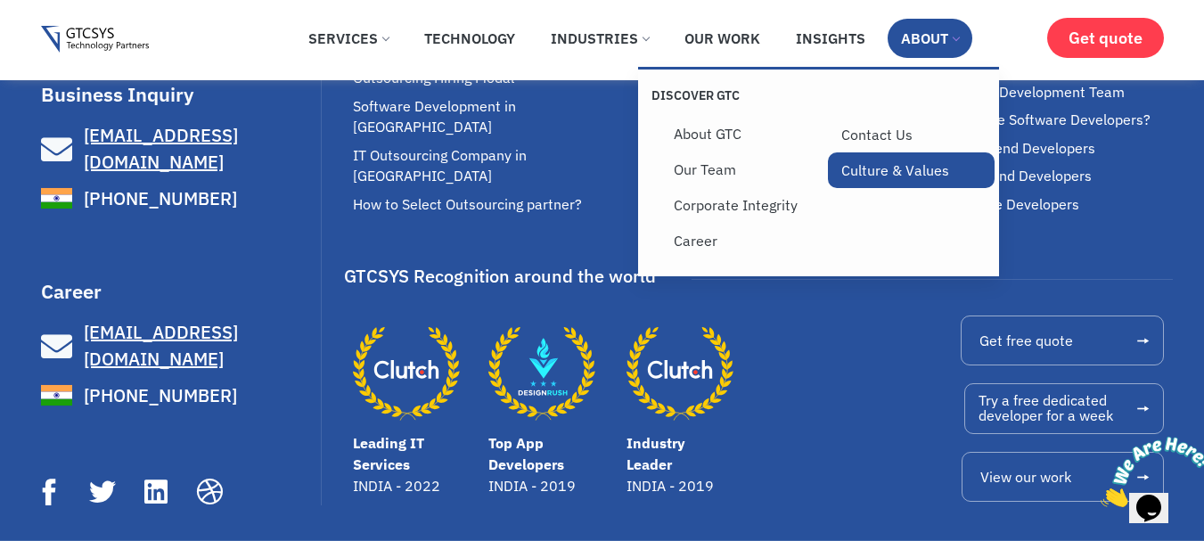  What do you see at coordinates (500, 276) in the screenshot?
I see `div: GTCSYS Recognition around the world` at bounding box center [500, 276].